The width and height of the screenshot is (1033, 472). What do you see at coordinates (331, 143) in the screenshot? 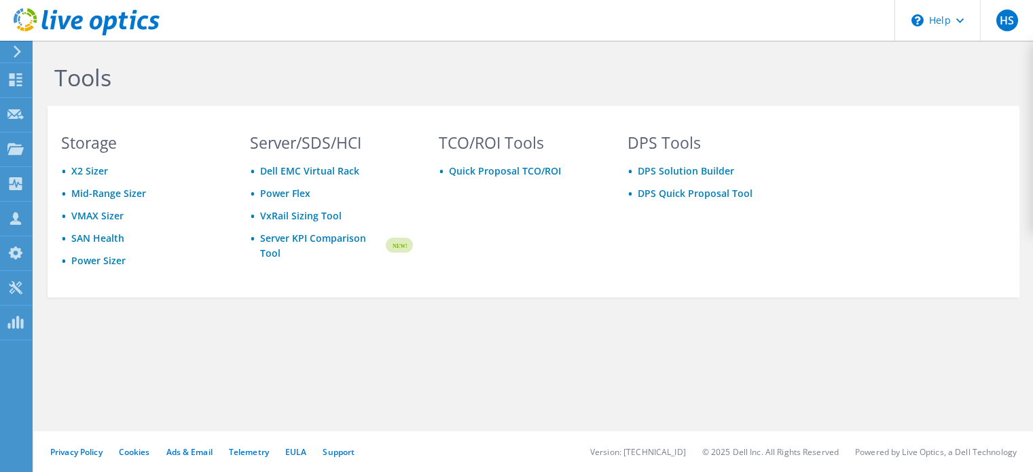
I see `h3: Server/SDS/HCI` at bounding box center [331, 143].